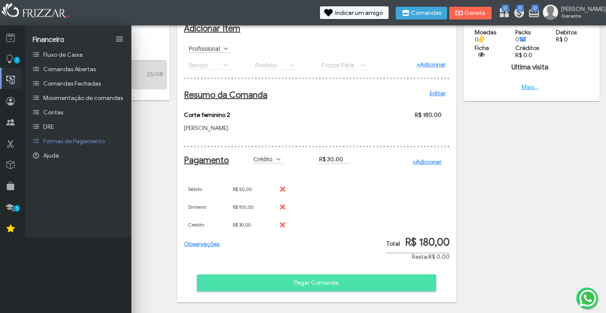  I want to click on a: Ajuda, so click(78, 155).